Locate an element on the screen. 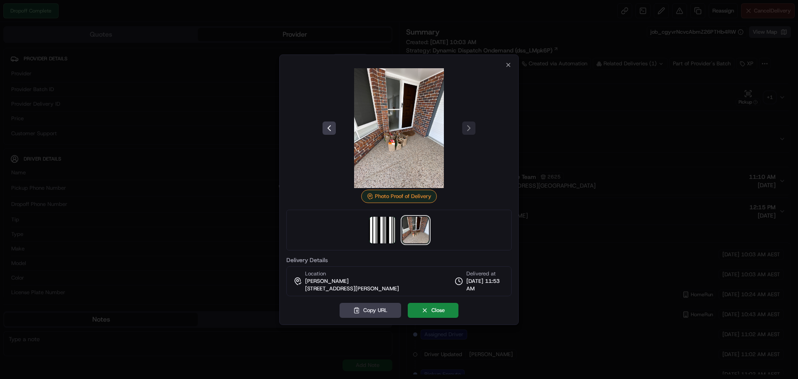 This screenshot has width=798, height=379. button: Close is located at coordinates (433, 310).